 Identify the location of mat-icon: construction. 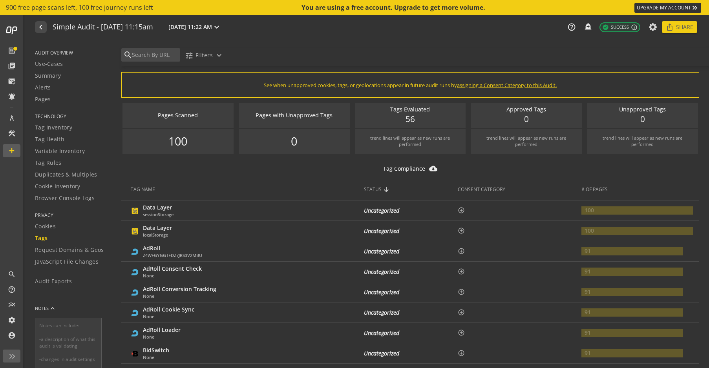
(12, 133).